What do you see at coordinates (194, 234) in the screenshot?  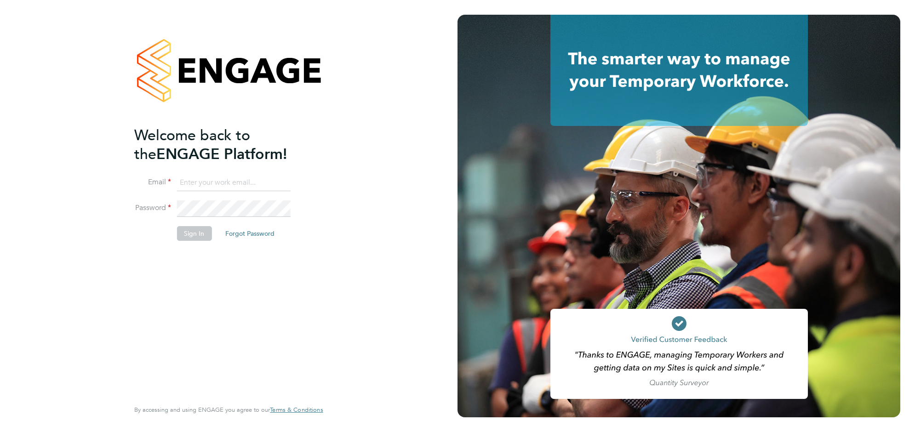 I see `button: Sign In` at bounding box center [194, 234].